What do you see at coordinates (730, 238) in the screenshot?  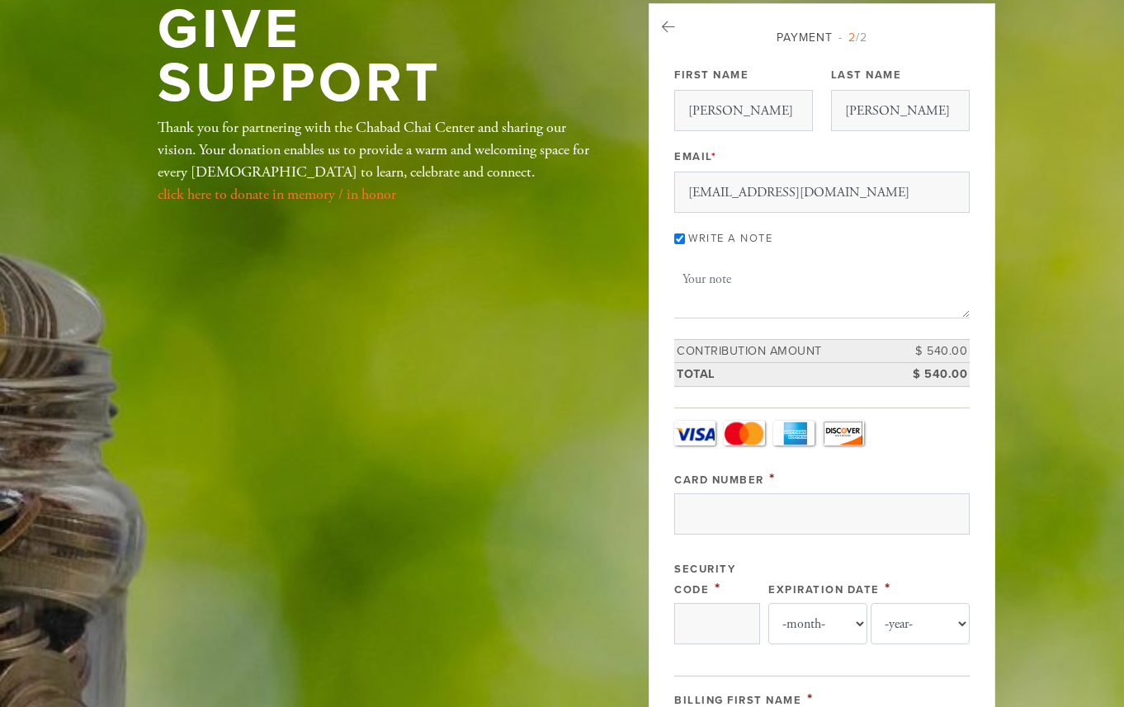 I see `label: Write a note` at bounding box center [730, 238].